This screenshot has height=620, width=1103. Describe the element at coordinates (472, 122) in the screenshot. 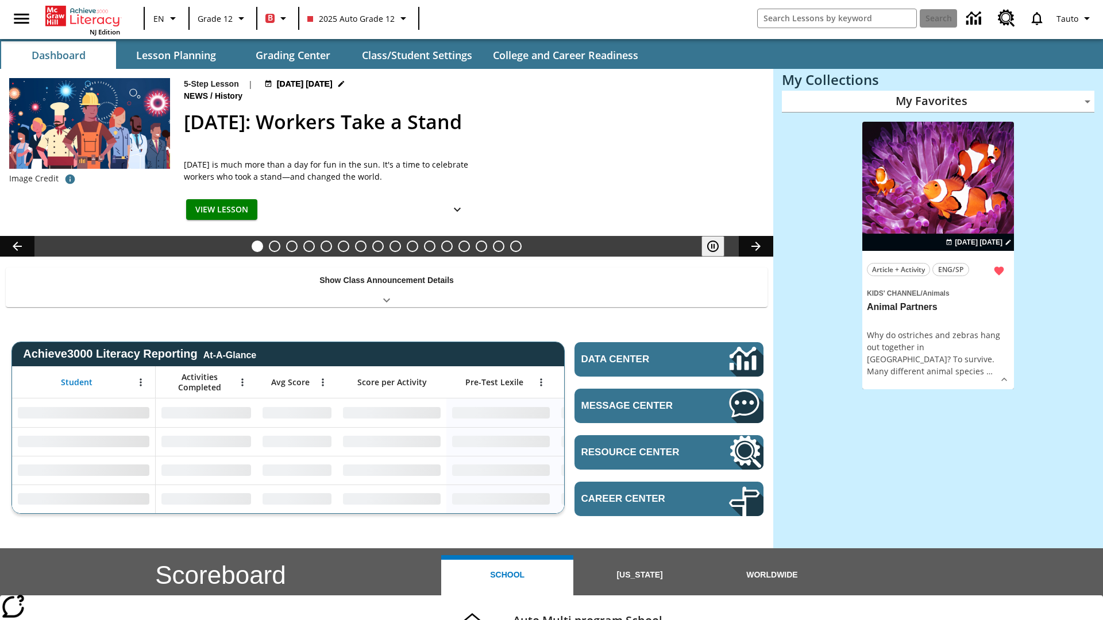

I see `h2: Labor Day: Workers Take a Stand` at that location.